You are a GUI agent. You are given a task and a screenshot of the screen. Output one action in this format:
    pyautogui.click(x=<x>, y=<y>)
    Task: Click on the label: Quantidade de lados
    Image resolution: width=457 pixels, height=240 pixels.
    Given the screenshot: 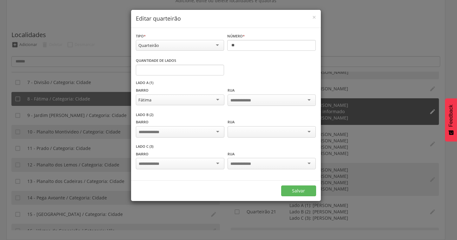 What is the action you would take?
    pyautogui.click(x=156, y=61)
    